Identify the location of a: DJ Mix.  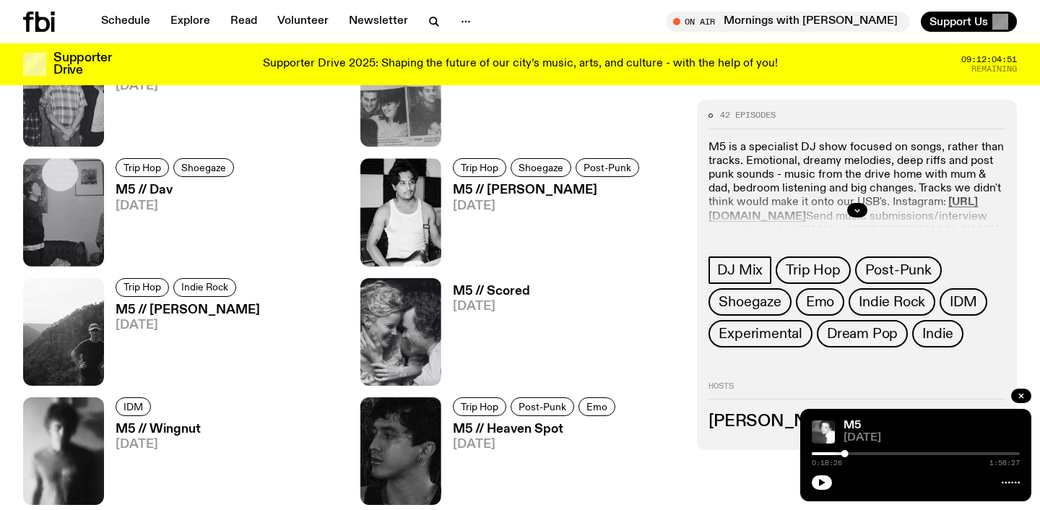
(740, 270).